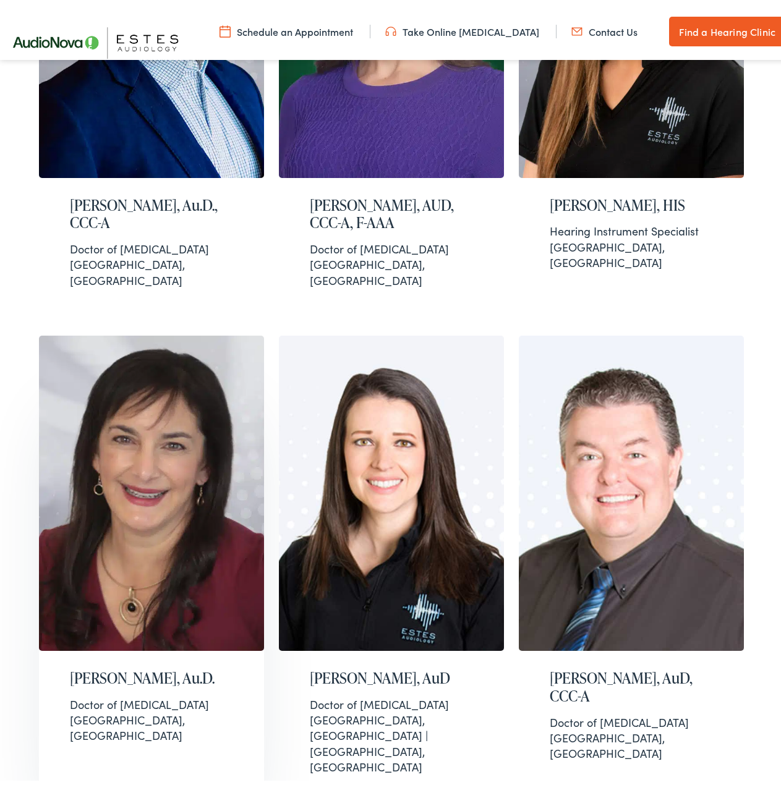  I want to click on div: Hearing Instrument Specialist, so click(631, 226).